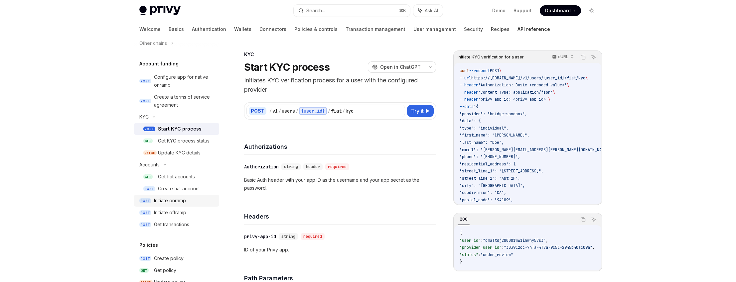 The height and width of the screenshot is (282, 736). What do you see at coordinates (177, 177) in the screenshot?
I see `a: GETGet fiat accounts` at bounding box center [177, 177].